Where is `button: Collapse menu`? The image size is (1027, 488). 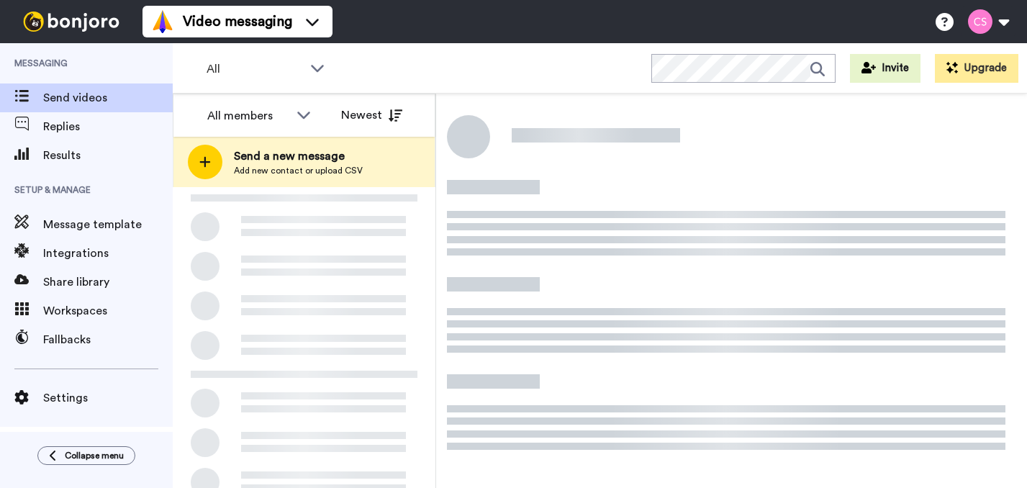
button: Collapse menu is located at coordinates (86, 455).